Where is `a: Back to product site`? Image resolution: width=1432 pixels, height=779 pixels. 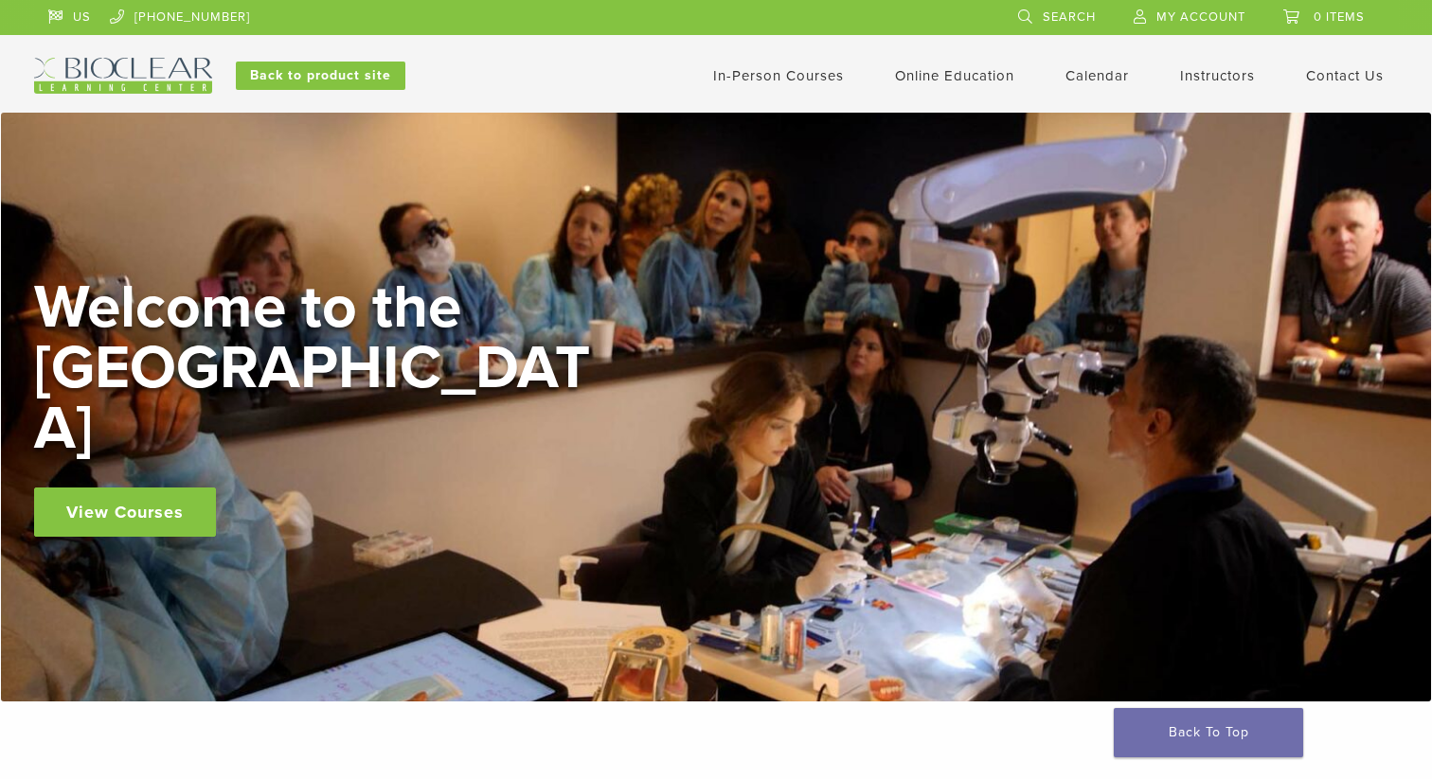
a: Back to product site is located at coordinates (320, 76).